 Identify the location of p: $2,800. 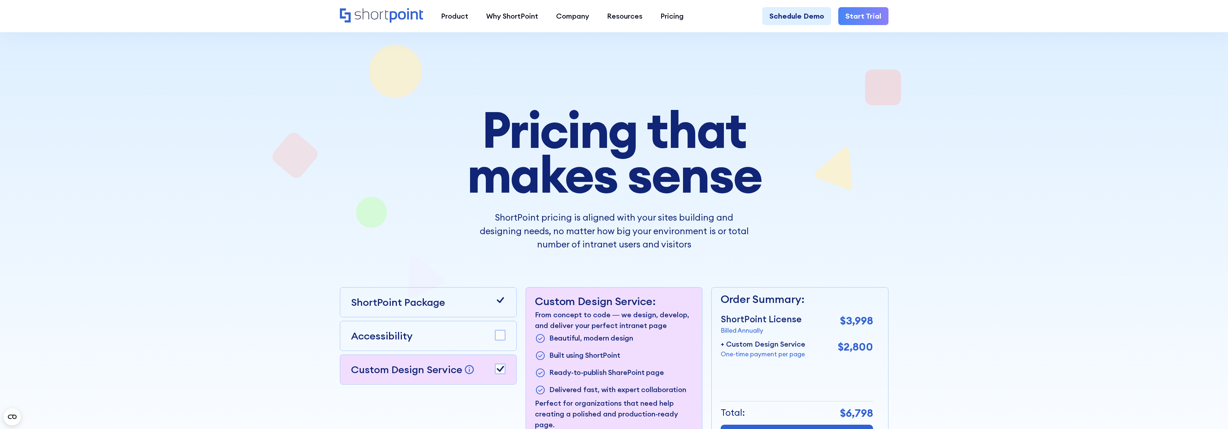
(855, 347).